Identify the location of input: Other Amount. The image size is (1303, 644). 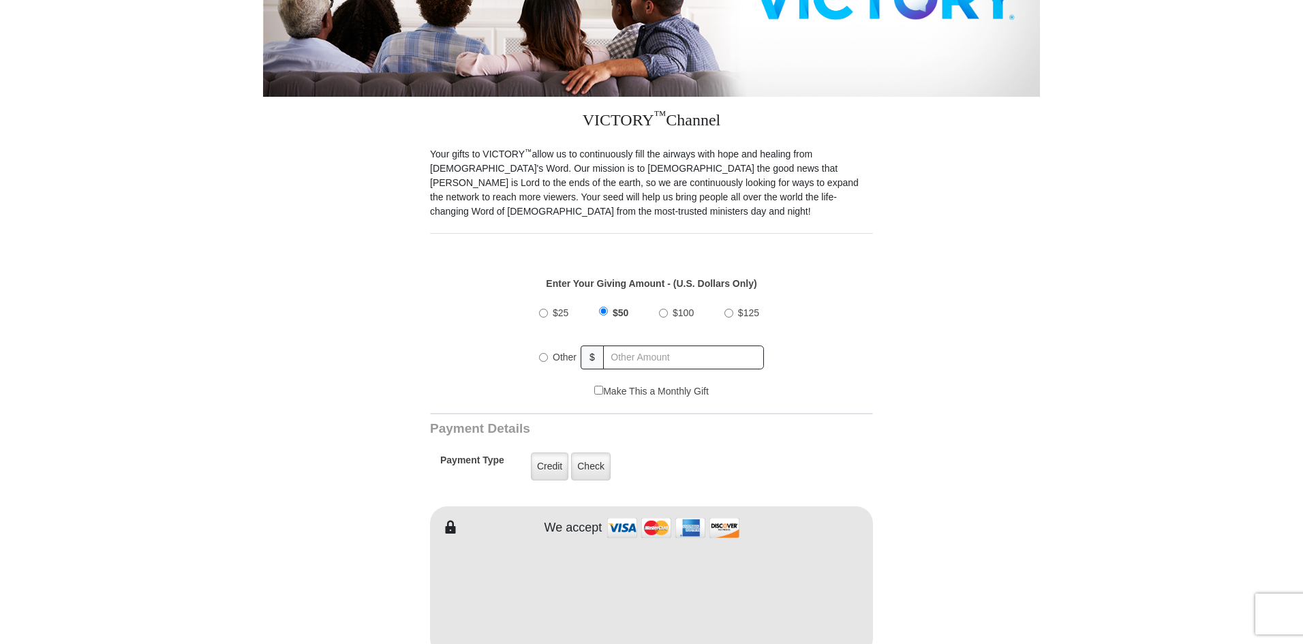
(683, 357).